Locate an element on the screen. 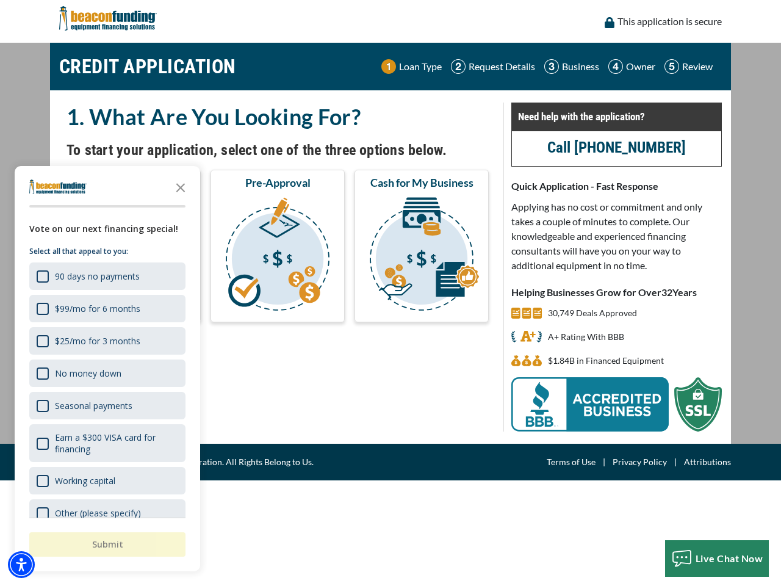  img: BBB Acredited Business and SSL Protection is located at coordinates (616, 404).